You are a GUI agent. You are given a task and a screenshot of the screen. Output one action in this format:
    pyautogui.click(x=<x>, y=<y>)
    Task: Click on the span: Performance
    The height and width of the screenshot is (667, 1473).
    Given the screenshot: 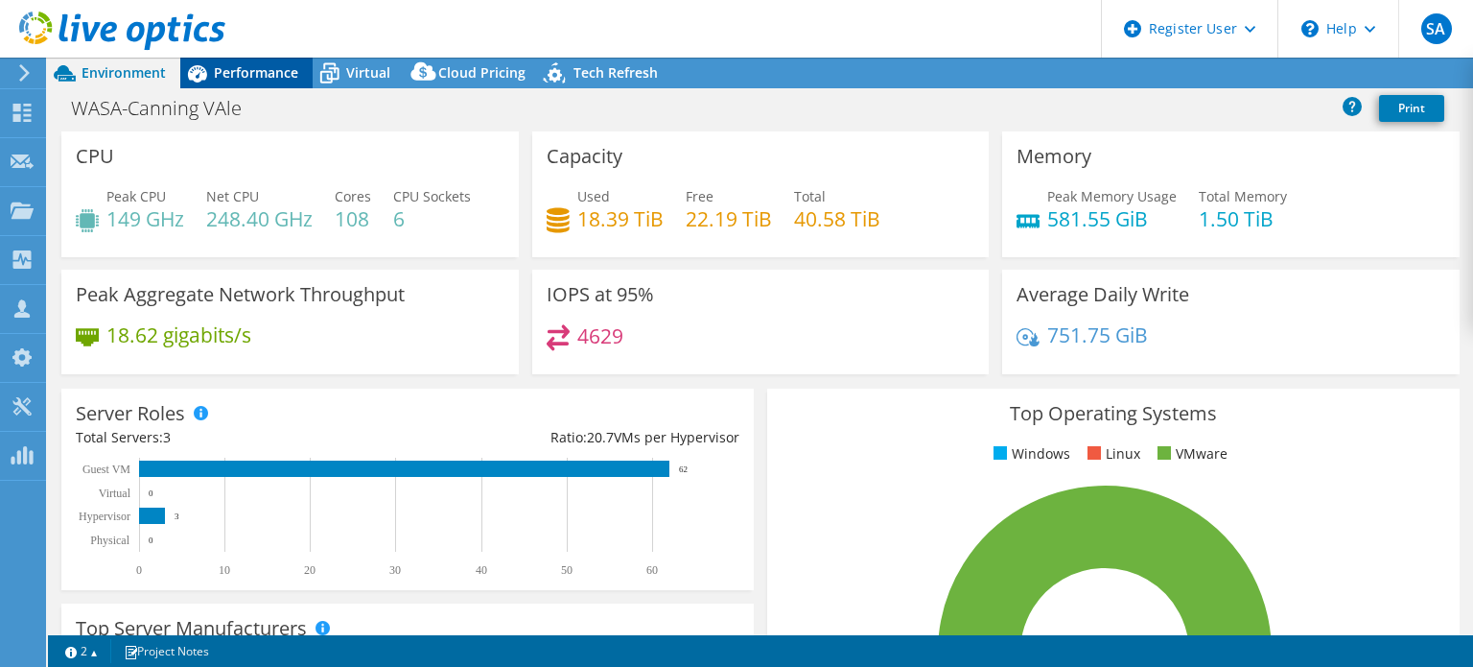 What is the action you would take?
    pyautogui.click(x=256, y=72)
    